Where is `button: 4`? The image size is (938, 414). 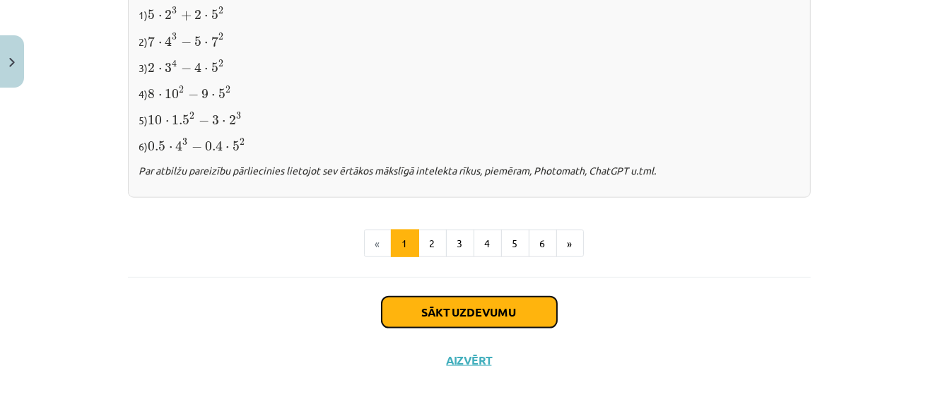 button: 4 is located at coordinates (488, 244).